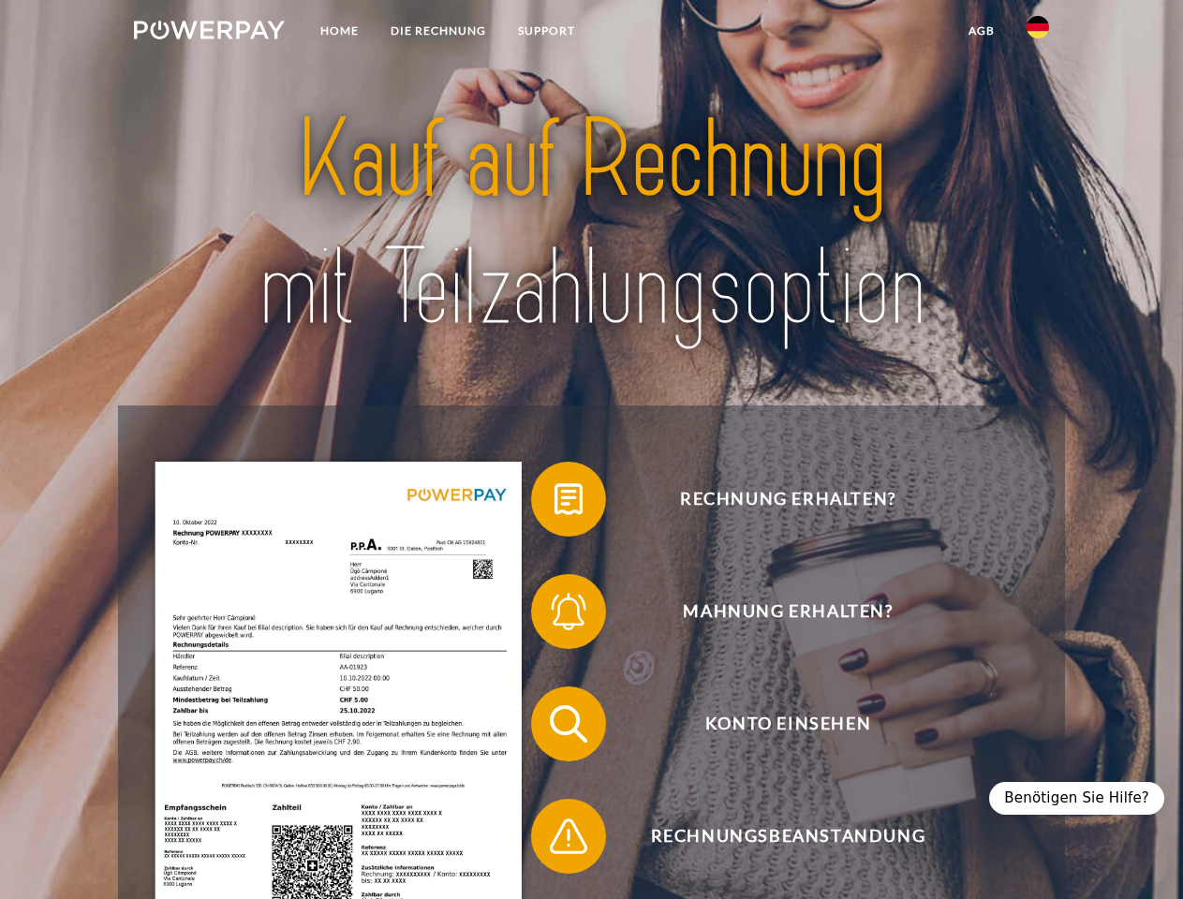  What do you see at coordinates (569, 837) in the screenshot?
I see `img: qb_warning.svg` at bounding box center [569, 837].